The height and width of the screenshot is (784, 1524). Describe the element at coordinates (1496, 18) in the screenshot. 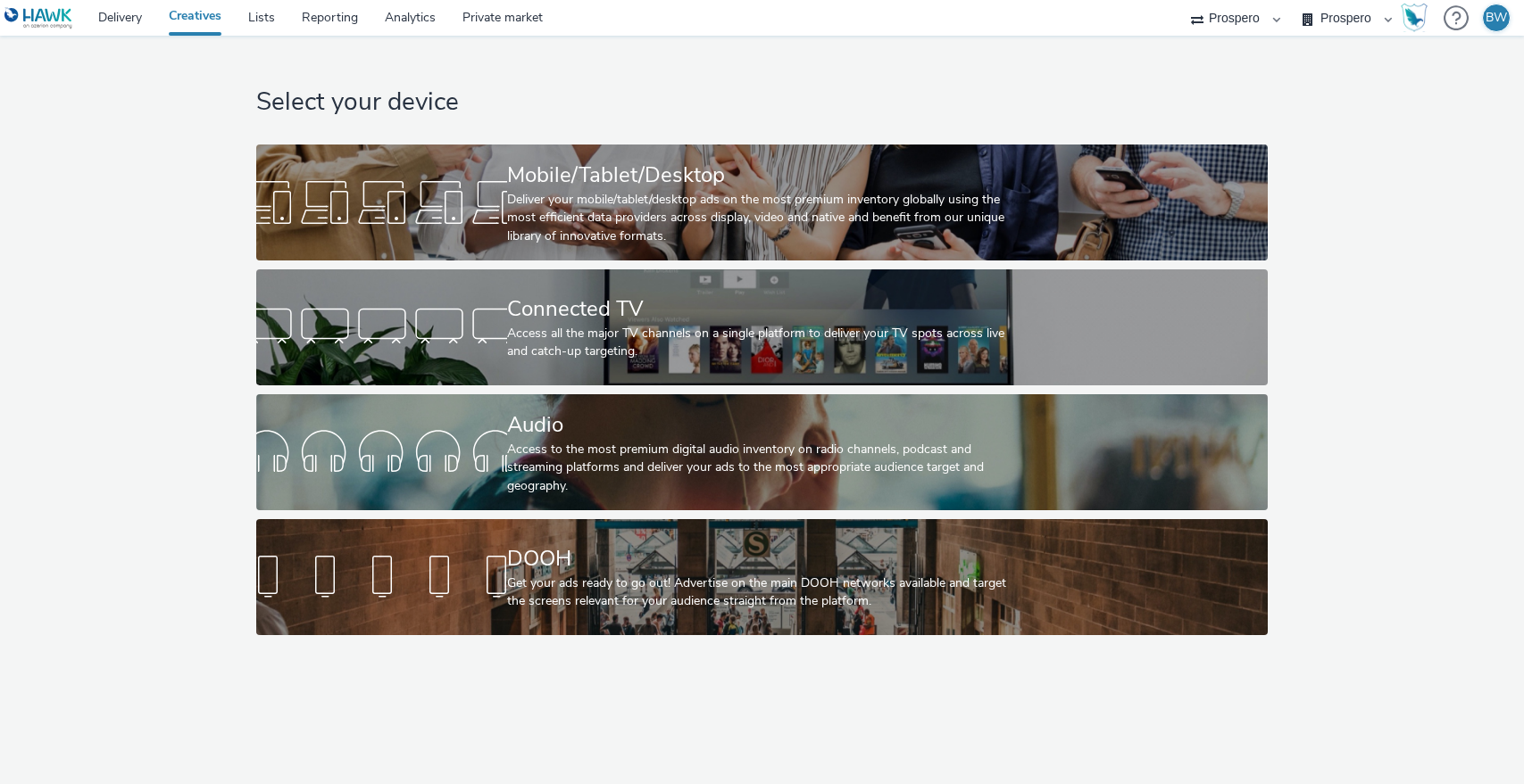

I see `div: BW` at that location.